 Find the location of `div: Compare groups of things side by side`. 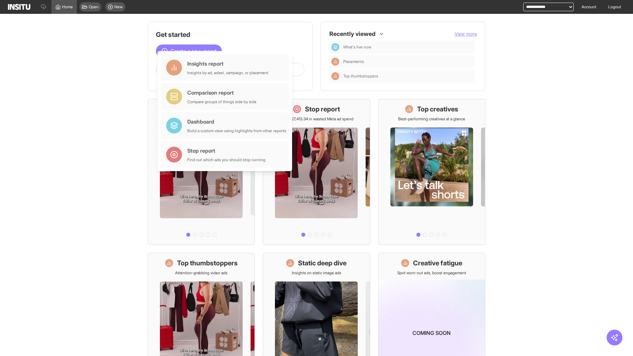

div: Compare groups of things side by side is located at coordinates (222, 102).